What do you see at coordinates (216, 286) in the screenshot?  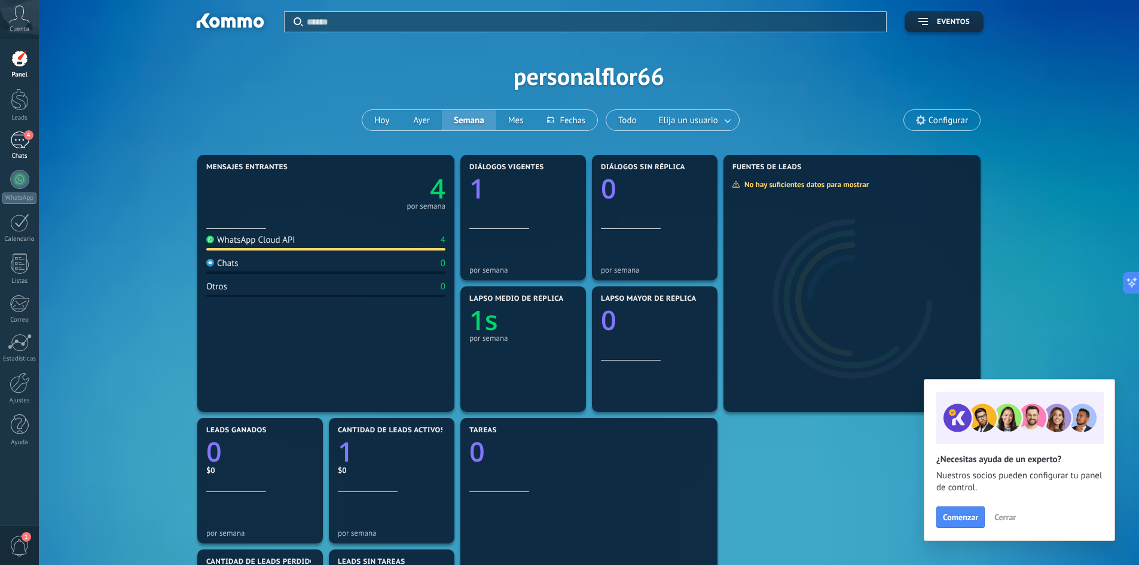 I see `div: Otros` at bounding box center [216, 286].